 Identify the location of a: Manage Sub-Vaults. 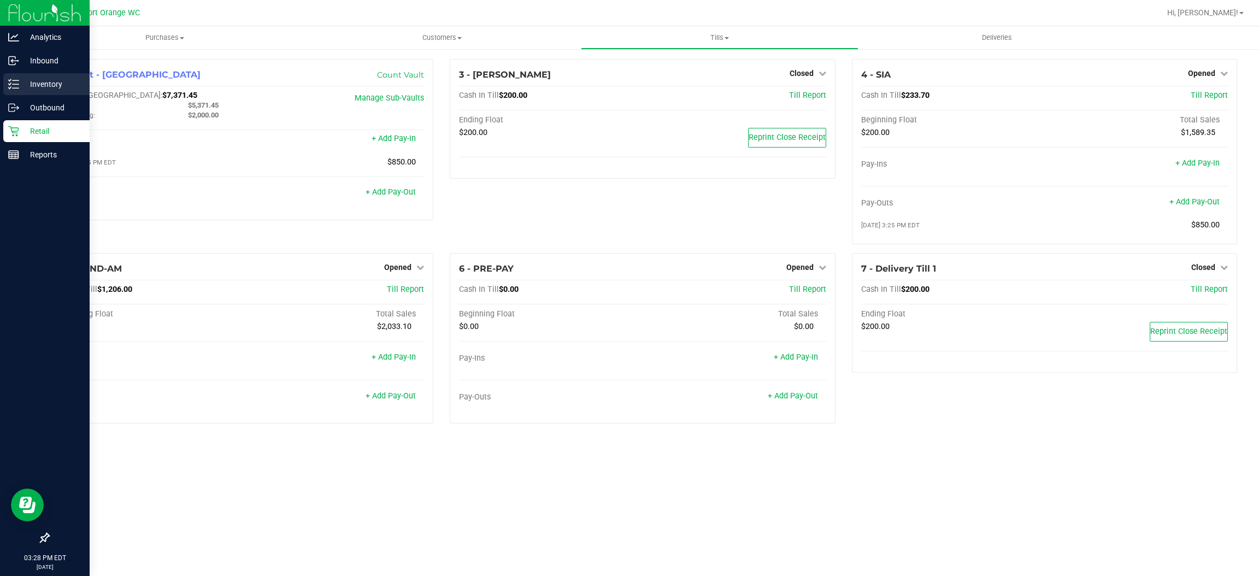
(389, 98).